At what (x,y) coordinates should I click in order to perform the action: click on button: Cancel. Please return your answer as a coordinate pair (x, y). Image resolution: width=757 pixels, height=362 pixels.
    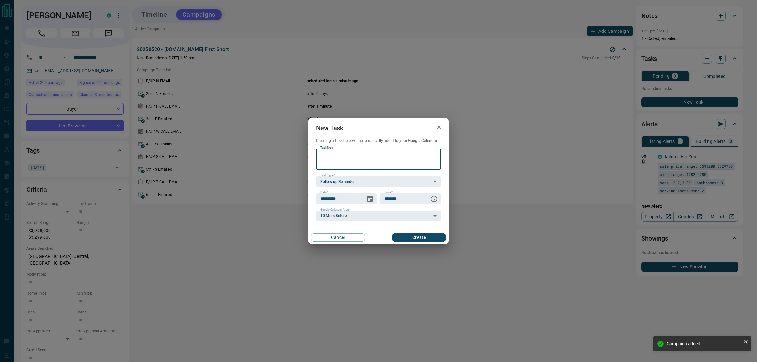
    Looking at the image, I should click on (338, 238).